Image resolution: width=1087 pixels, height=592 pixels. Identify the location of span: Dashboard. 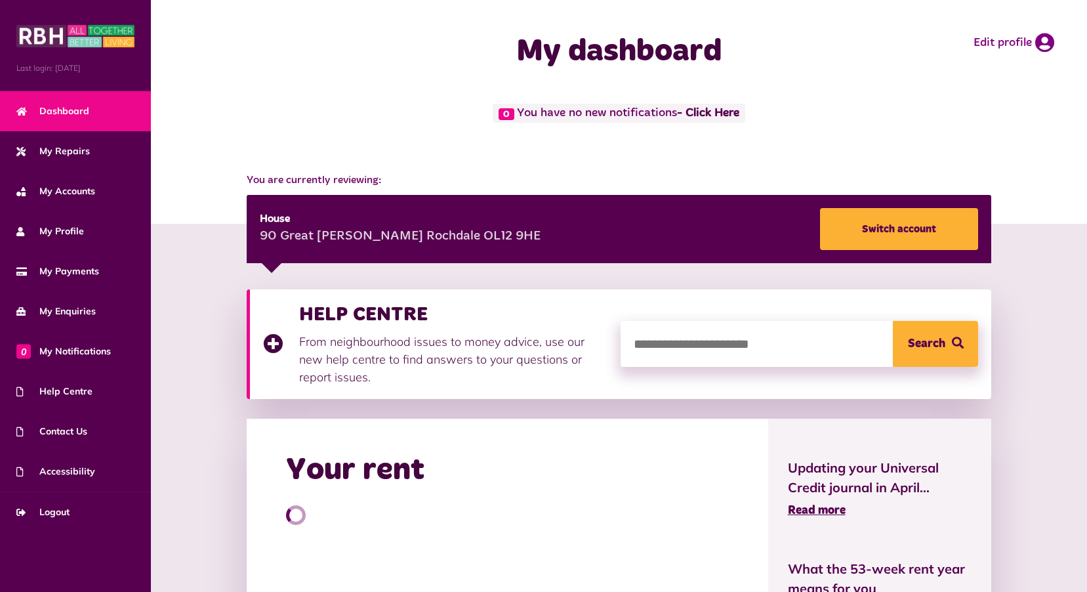
(52, 111).